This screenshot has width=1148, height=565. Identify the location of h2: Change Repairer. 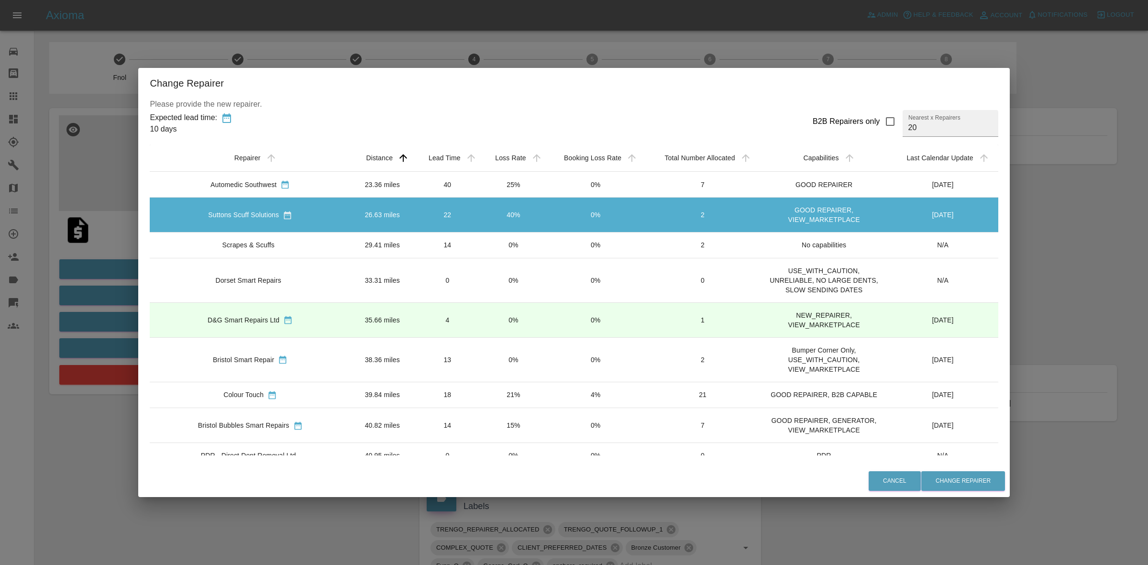
(573, 83).